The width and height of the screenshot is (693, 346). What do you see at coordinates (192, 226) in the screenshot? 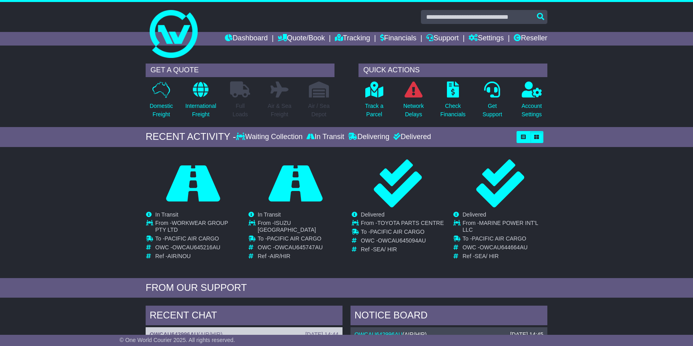
I see `span: WORKWEAR GROUP PTY LTD` at bounding box center [192, 226].